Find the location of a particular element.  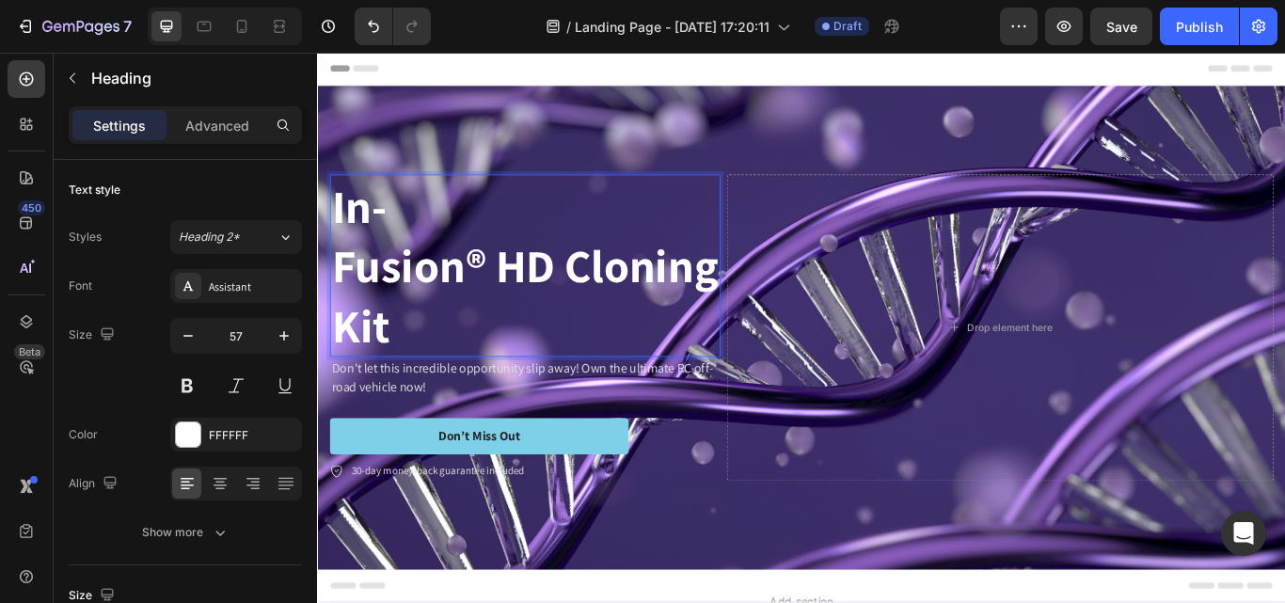

p: Settings is located at coordinates (120, 125).